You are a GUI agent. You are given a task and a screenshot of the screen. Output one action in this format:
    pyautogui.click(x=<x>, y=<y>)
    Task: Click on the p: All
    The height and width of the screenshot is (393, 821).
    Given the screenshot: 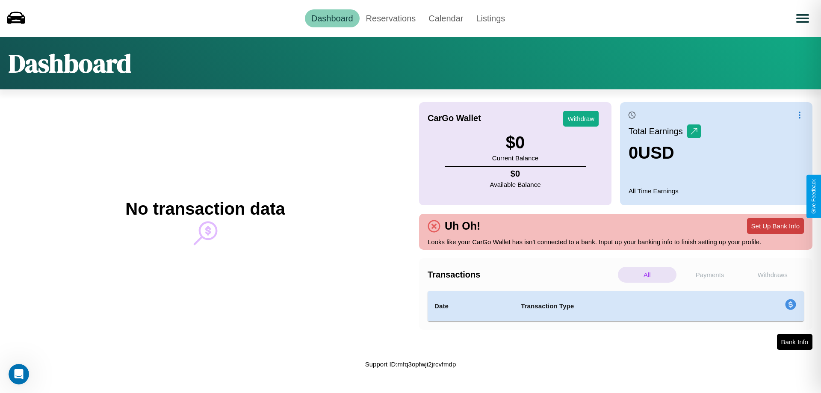 What is the action you would take?
    pyautogui.click(x=647, y=275)
    